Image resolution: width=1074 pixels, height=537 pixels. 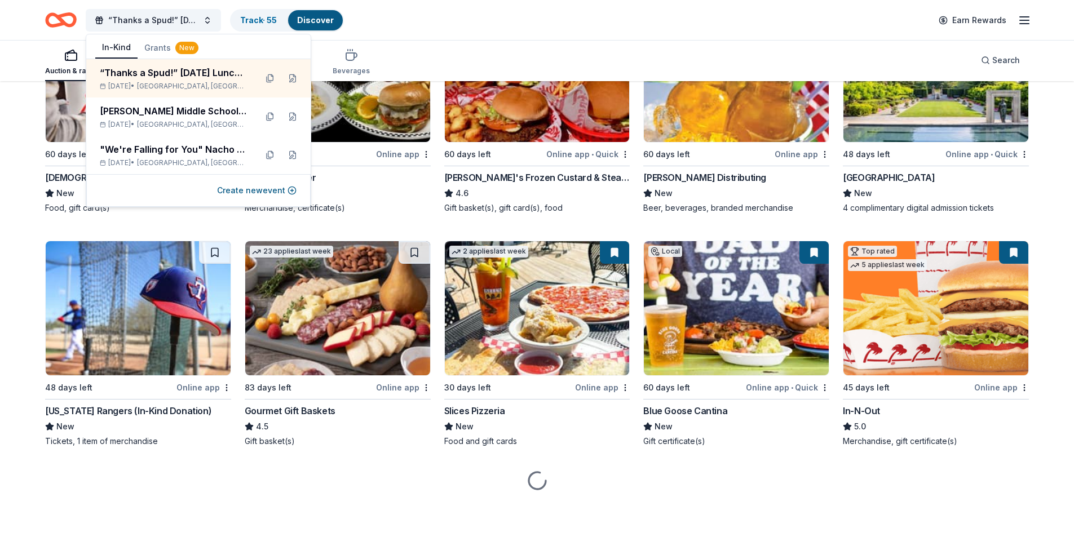 What do you see at coordinates (116, 48) in the screenshot?
I see `button: In-Kind` at bounding box center [116, 48].